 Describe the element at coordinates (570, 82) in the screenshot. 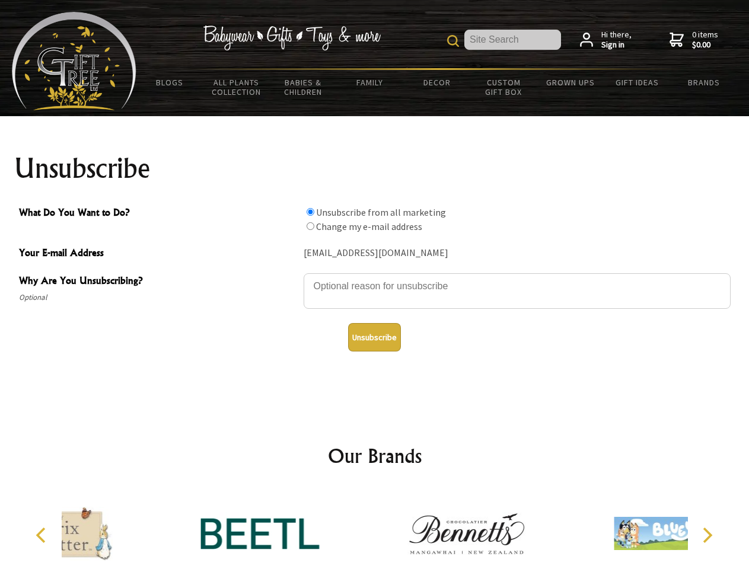

I see `a: Grown Ups` at that location.